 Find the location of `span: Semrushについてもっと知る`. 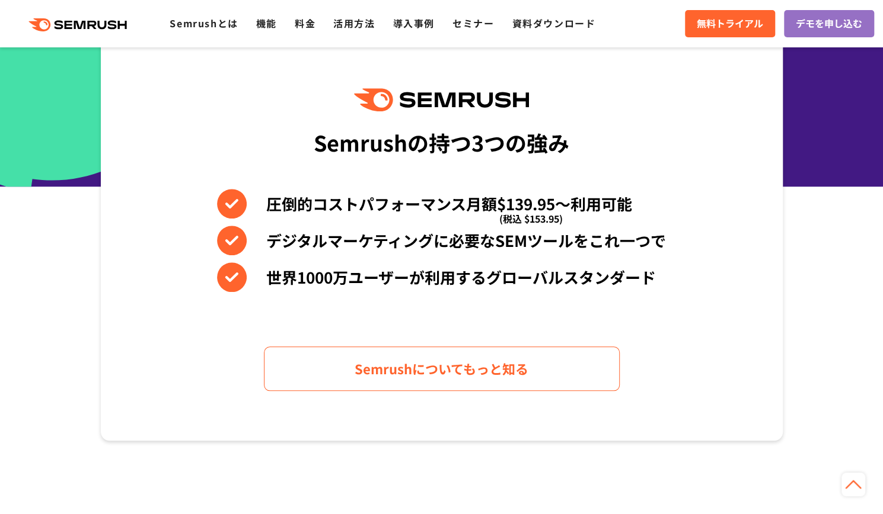

span: Semrushについてもっと知る is located at coordinates (441, 369).